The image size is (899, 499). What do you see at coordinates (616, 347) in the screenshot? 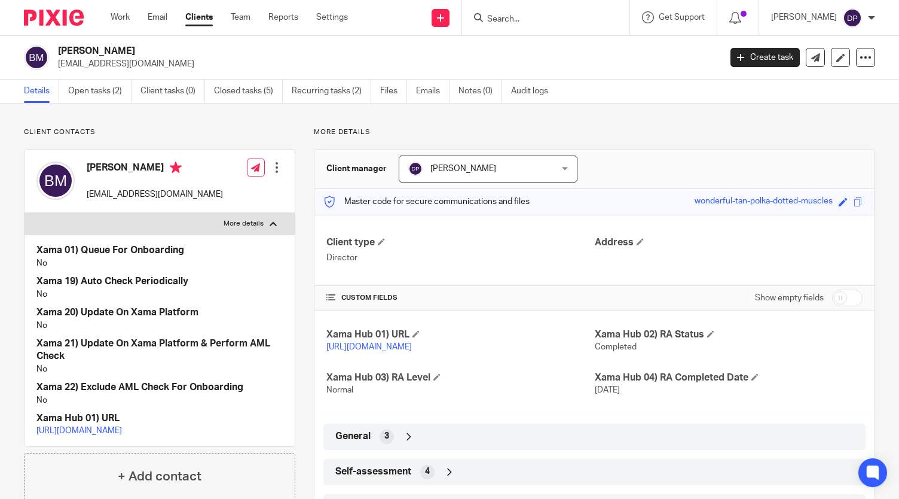
I see `span: Completed` at bounding box center [616, 347].